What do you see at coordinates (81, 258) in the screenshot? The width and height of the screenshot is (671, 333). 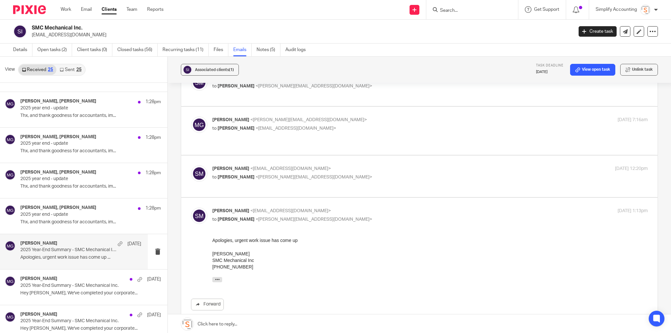 I see `p: Apologies, urgent work issue has come up ...` at bounding box center [81, 258].